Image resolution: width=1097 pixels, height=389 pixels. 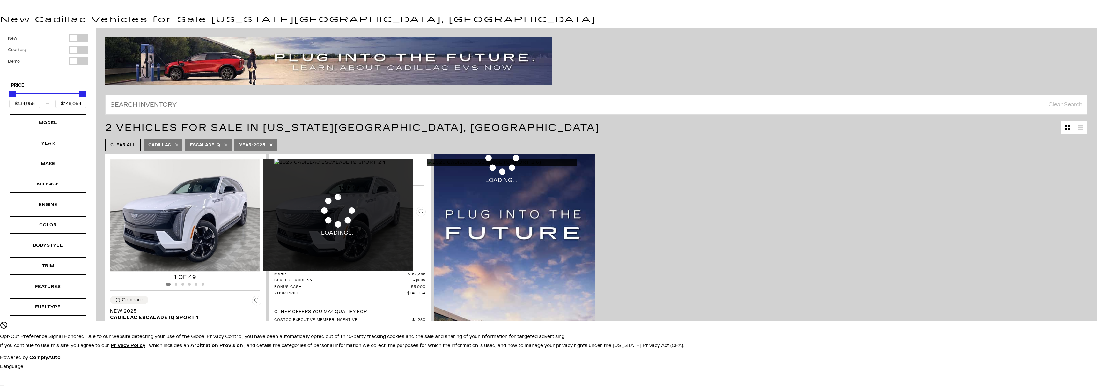 I want to click on label: Demo, so click(x=14, y=61).